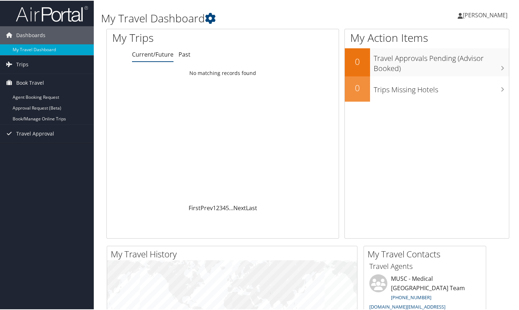 The width and height of the screenshot is (519, 310). I want to click on a: Prev, so click(207, 207).